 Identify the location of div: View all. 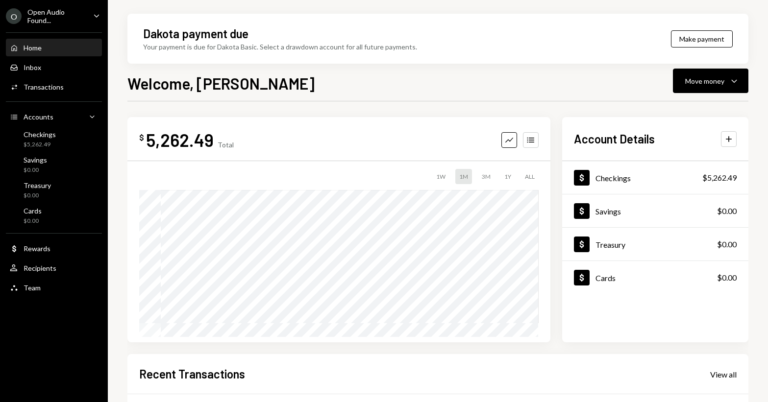
(723, 375).